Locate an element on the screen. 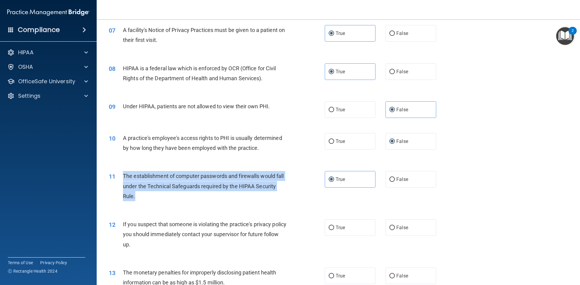 This screenshot has height=285, width=580. a: HIPAA is located at coordinates (47, 53).